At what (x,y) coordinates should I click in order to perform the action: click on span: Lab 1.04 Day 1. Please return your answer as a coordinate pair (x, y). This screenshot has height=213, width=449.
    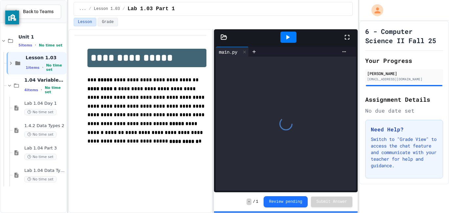
    Looking at the image, I should click on (45, 103).